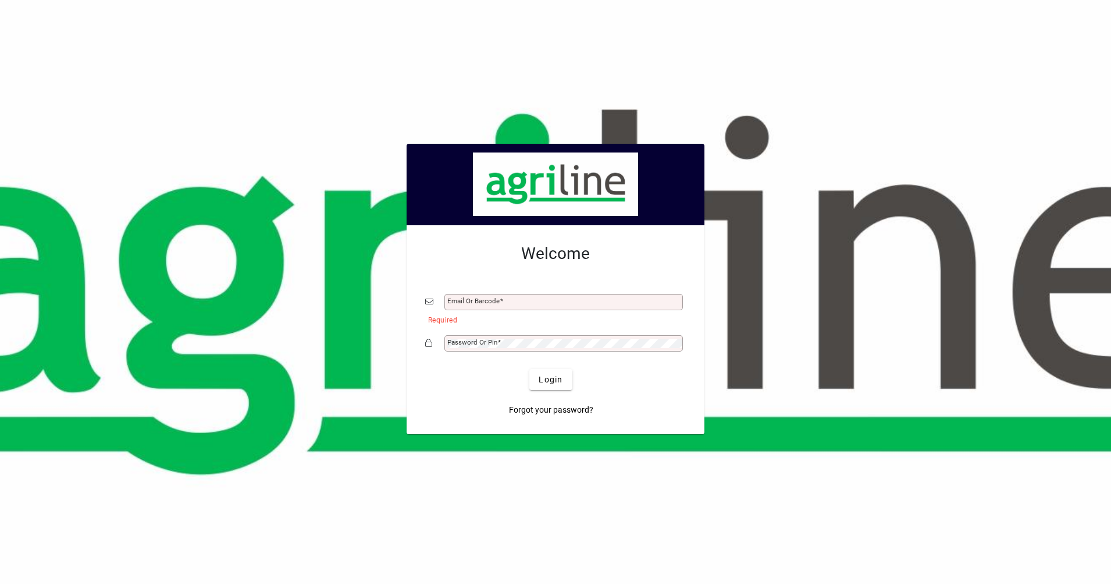 The image size is (1111, 585). Describe the element at coordinates (551, 410) in the screenshot. I see `span: Forgot your password?` at that location.